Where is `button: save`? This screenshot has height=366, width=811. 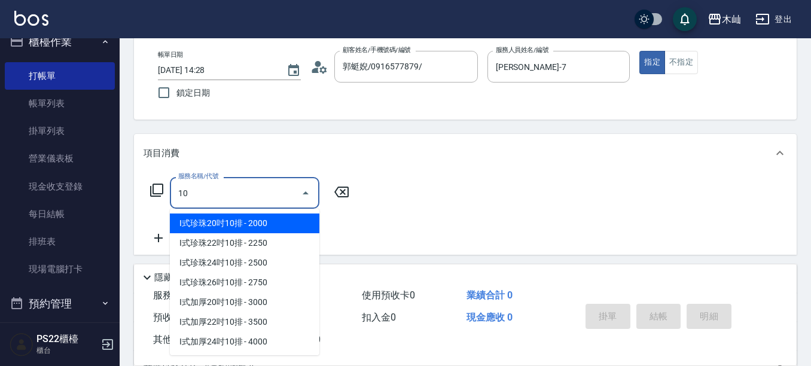
button: save is located at coordinates (685, 19).